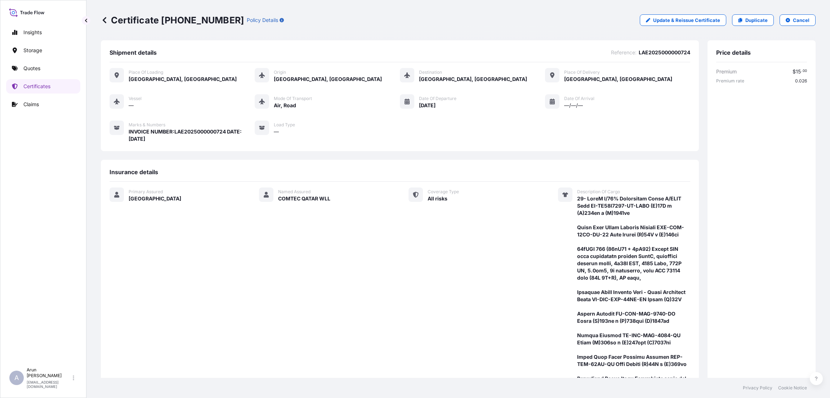  What do you see at coordinates (757, 388) in the screenshot?
I see `p: Privacy Policy` at bounding box center [757, 388].